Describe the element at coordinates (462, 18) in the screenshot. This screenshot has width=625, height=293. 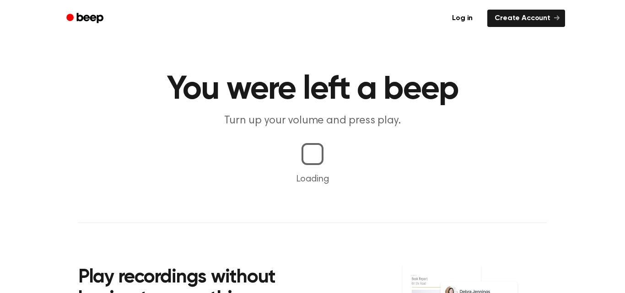
I see `a: Log in` at that location.